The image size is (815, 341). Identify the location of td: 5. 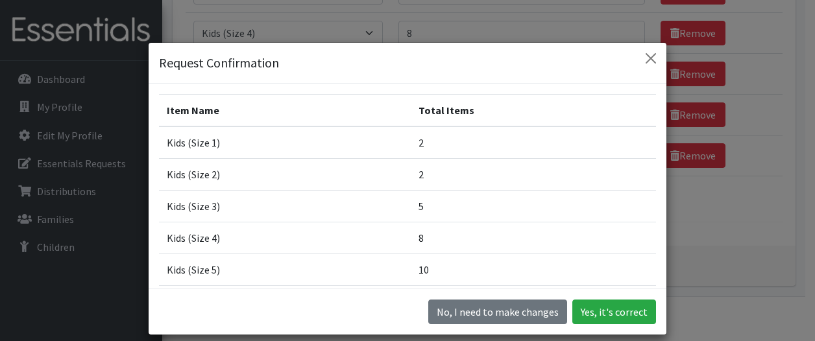
(533, 206).